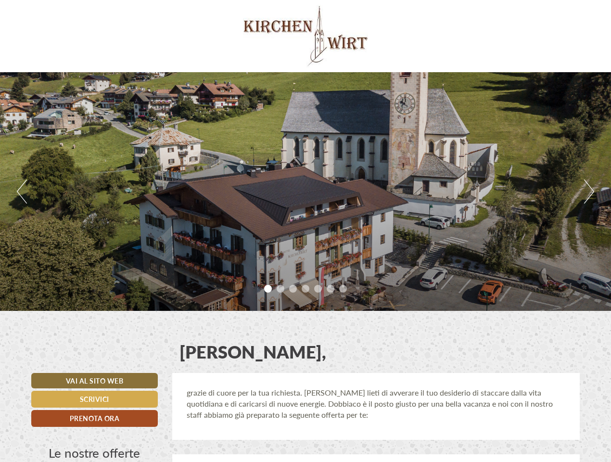 This screenshot has width=611, height=462. Describe the element at coordinates (94, 399) in the screenshot. I see `a: Scrivici` at that location.